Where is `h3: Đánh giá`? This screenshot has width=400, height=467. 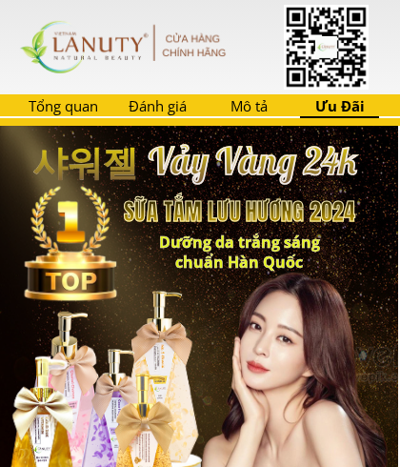 h3: Đánh giá is located at coordinates (157, 106).